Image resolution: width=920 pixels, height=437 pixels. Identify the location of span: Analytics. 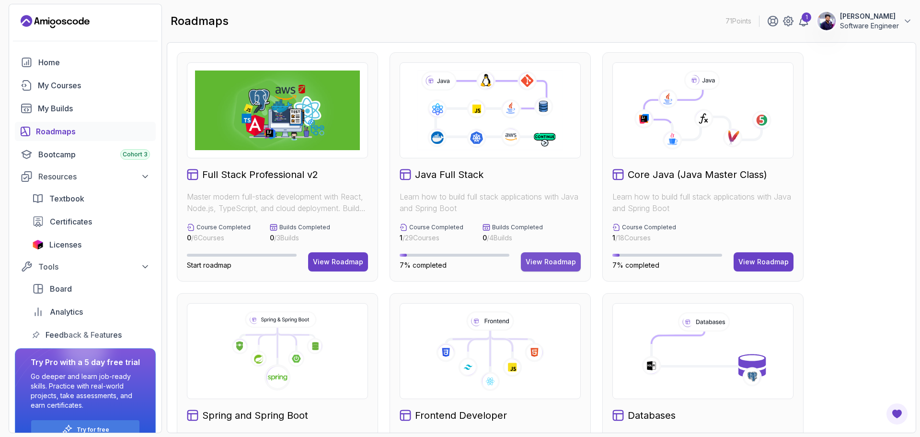
(66, 312).